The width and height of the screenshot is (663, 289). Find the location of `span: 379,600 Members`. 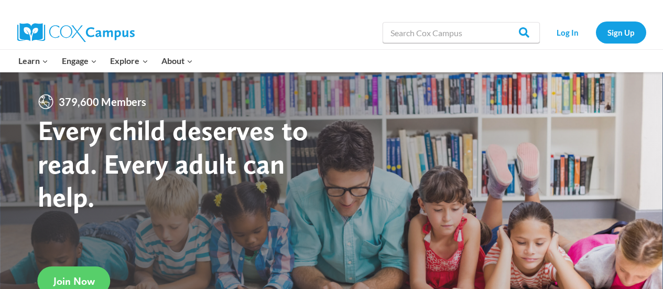

span: 379,600 Members is located at coordinates (102, 102).